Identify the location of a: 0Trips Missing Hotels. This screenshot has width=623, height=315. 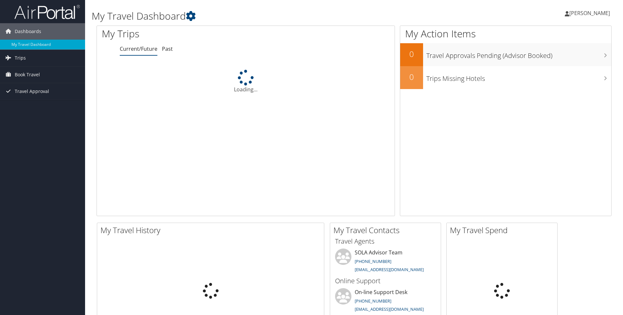
(506, 78).